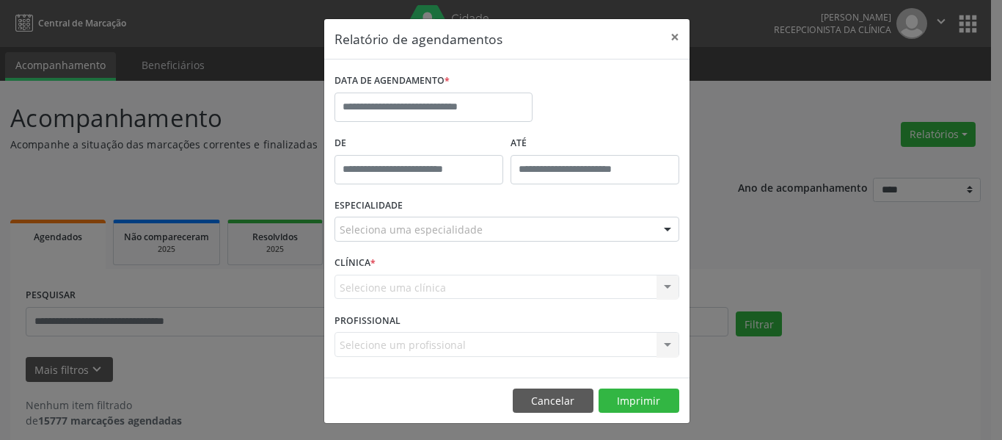 The height and width of the screenshot is (440, 1002). Describe the element at coordinates (392, 81) in the screenshot. I see `label: DATA DE AGENDAMENTO` at that location.